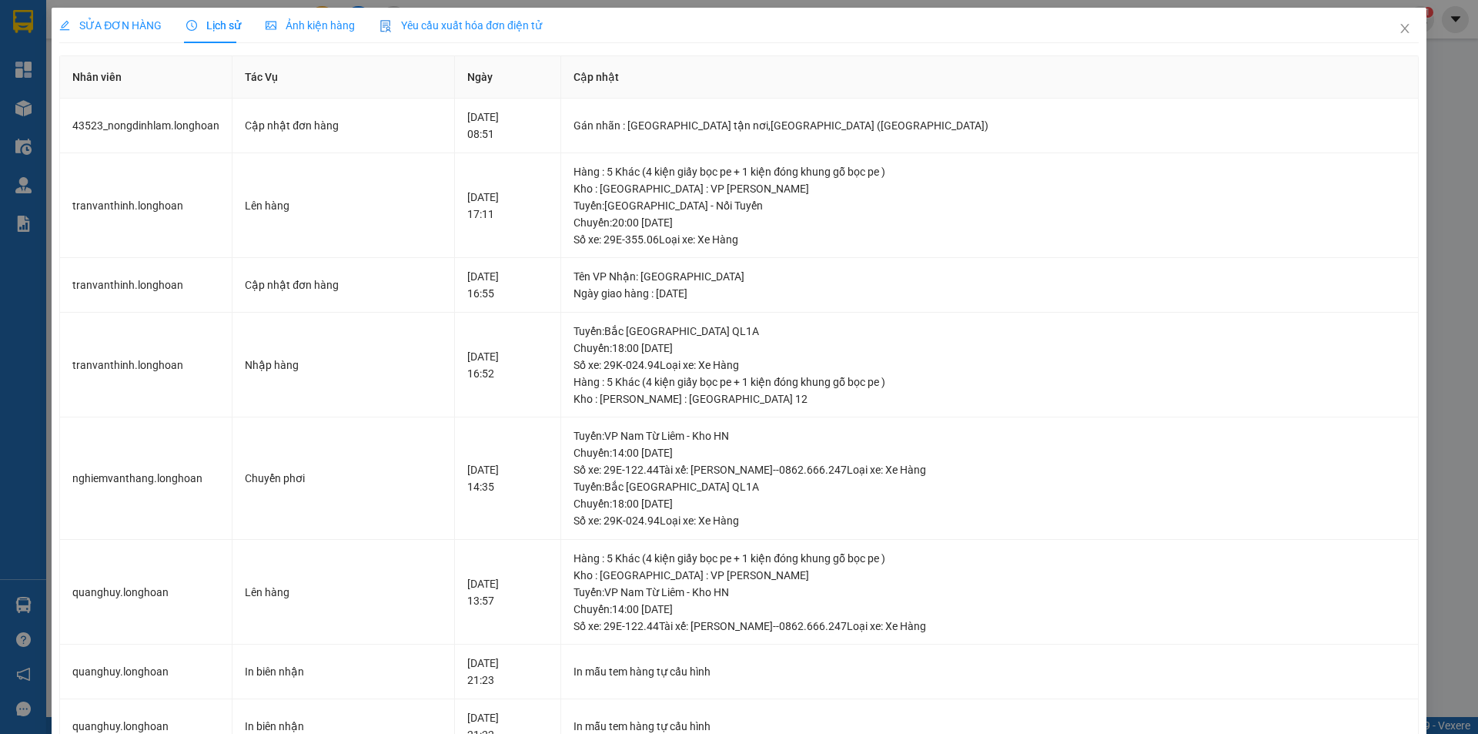 Image resolution: width=1478 pixels, height=734 pixels. What do you see at coordinates (146, 125) in the screenshot?
I see `td: 43523_nongdinhlam.longhoan` at bounding box center [146, 125].